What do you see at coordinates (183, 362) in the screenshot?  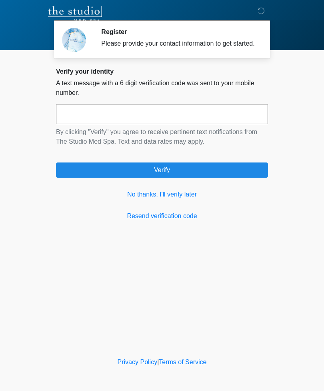 I see `a: Terms of Service` at bounding box center [183, 362].